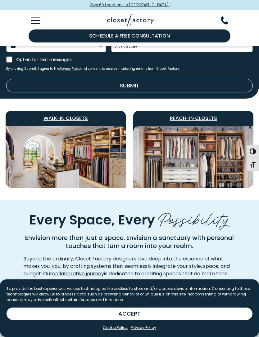  What do you see at coordinates (129, 314) in the screenshot?
I see `button: ACCEPT` at bounding box center [129, 314].